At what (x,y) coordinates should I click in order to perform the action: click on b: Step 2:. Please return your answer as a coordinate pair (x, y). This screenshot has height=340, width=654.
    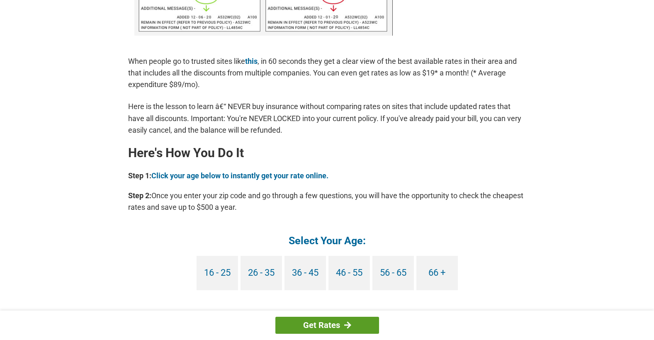
    Looking at the image, I should click on (140, 195).